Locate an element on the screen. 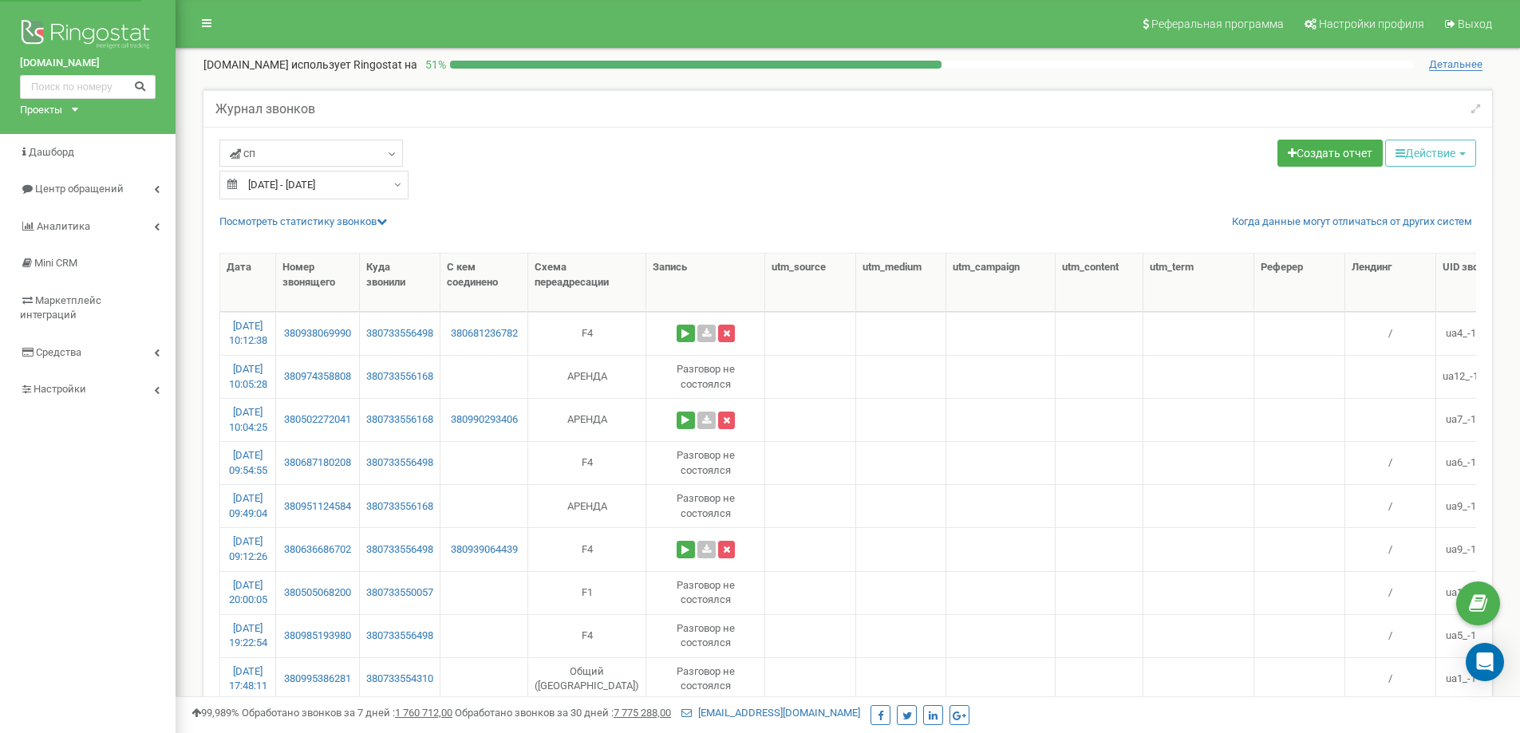 The width and height of the screenshot is (1520, 733). th: utm_medium is located at coordinates (901, 282).